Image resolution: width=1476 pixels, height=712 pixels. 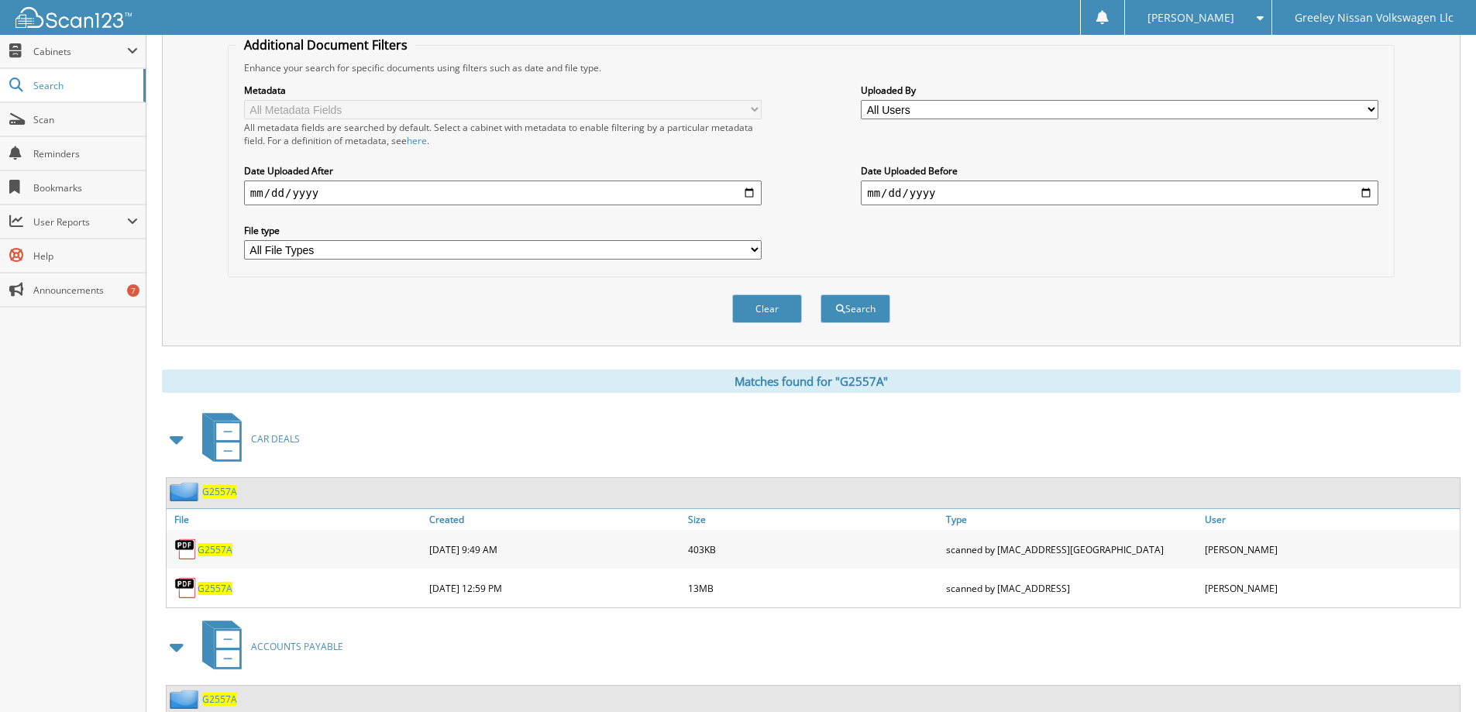 What do you see at coordinates (297, 646) in the screenshot?
I see `span: ACCOUNTS PAYABLE` at bounding box center [297, 646].